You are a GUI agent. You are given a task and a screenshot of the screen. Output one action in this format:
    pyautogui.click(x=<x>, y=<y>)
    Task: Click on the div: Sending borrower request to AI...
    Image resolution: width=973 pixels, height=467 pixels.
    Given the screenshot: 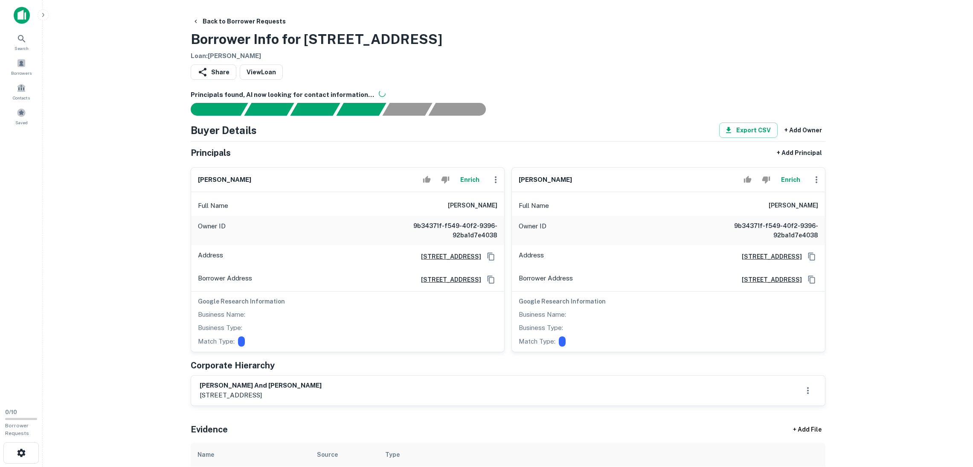 What is the action you would take?
    pyautogui.click(x=212, y=109)
    